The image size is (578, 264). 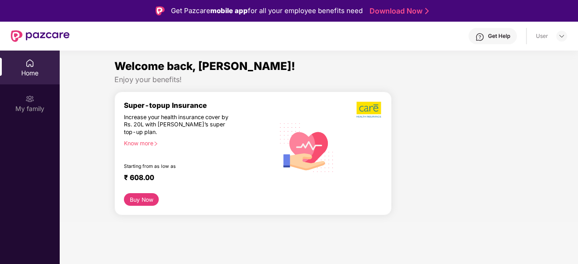 I want to click on span: right, so click(x=155, y=144).